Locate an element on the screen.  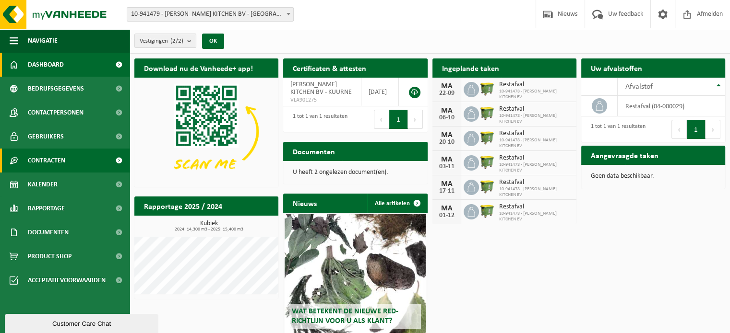
span: 2024: 14,300 m3 - 2025: 15,400 m3 is located at coordinates (209, 230).